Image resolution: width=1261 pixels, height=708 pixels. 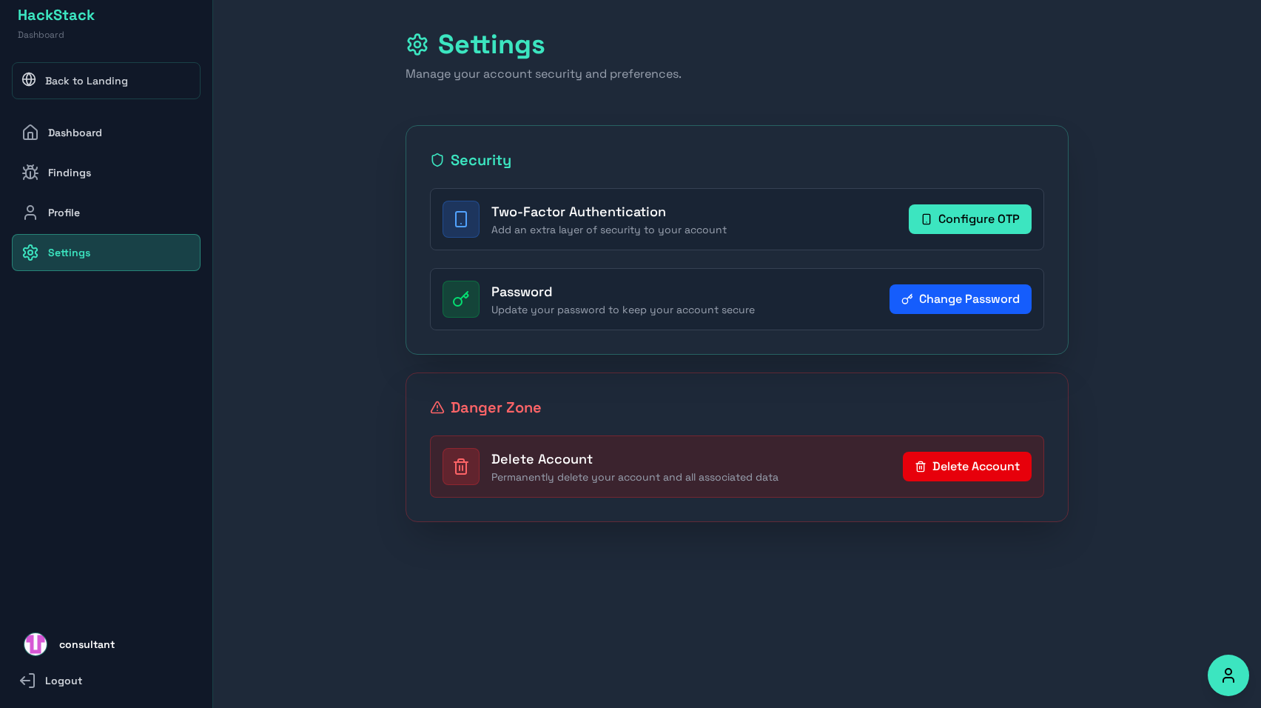 I want to click on p: Permanently delete your account and all associated data, so click(x=691, y=477).